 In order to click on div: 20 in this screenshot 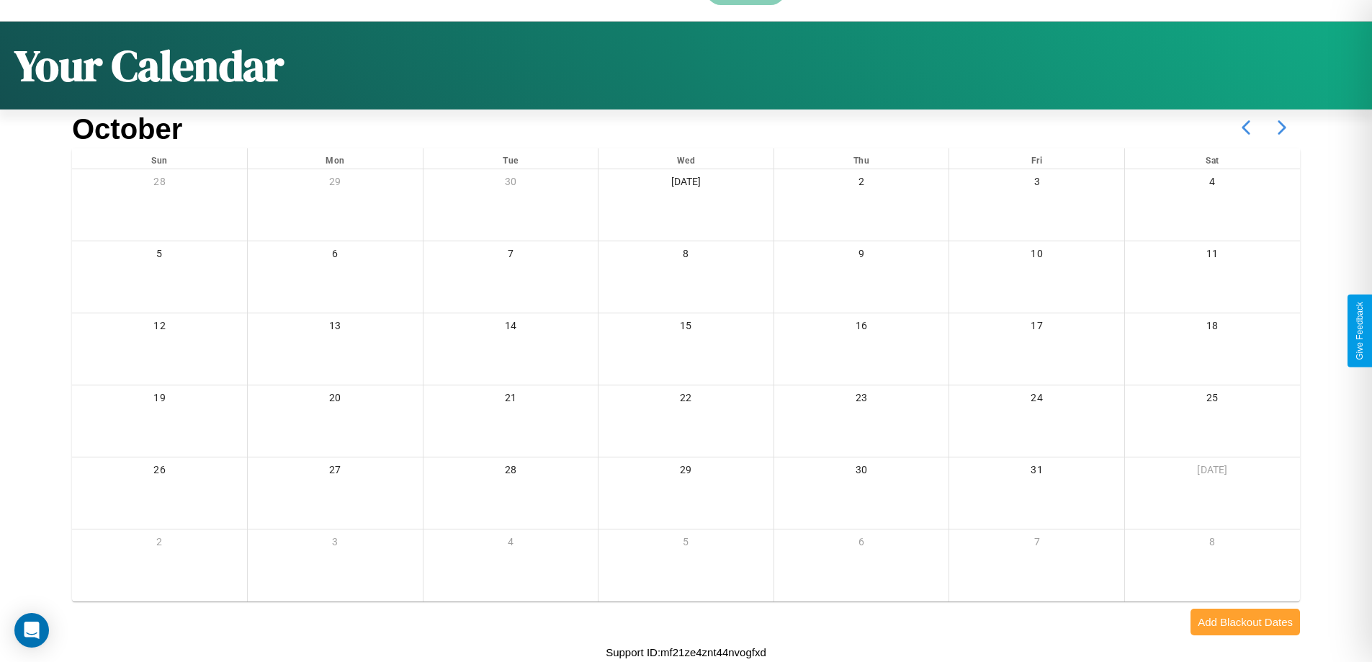, I will do `click(335, 400)`.